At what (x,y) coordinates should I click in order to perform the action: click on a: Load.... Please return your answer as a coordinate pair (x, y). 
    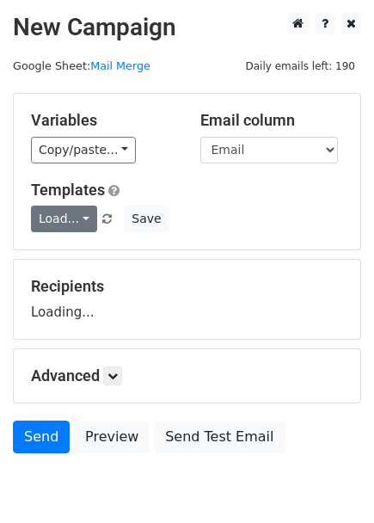
    Looking at the image, I should click on (64, 219).